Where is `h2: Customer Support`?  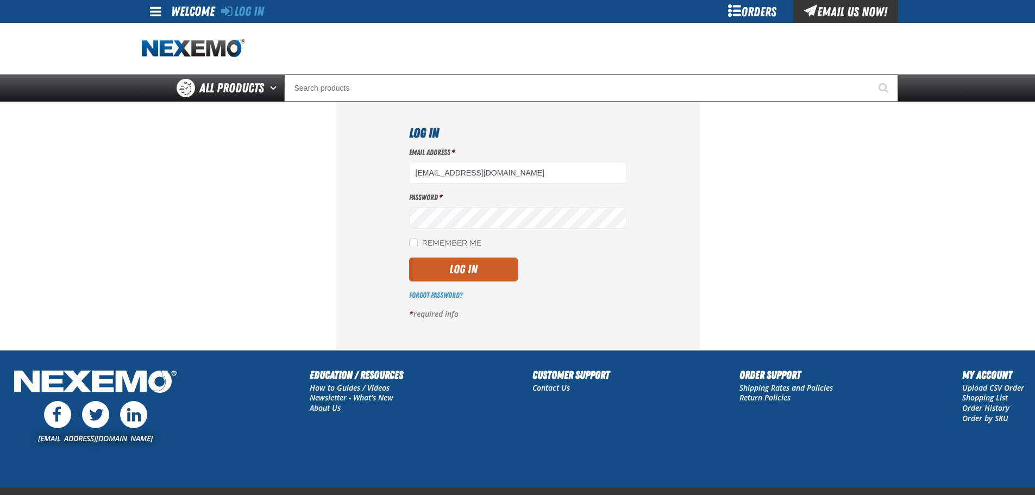 h2: Customer Support is located at coordinates (571, 375).